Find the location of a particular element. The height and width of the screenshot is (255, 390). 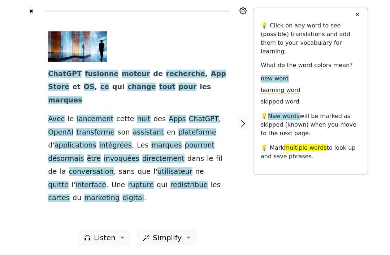

h6: What do the word colors mean? is located at coordinates (310, 65).